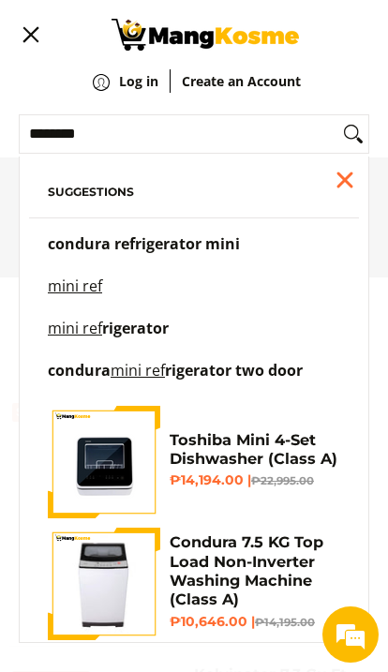 Image resolution: width=388 pixels, height=672 pixels. Describe the element at coordinates (175, 380) in the screenshot. I see `p: condura mini refrigerator two door` at that location.